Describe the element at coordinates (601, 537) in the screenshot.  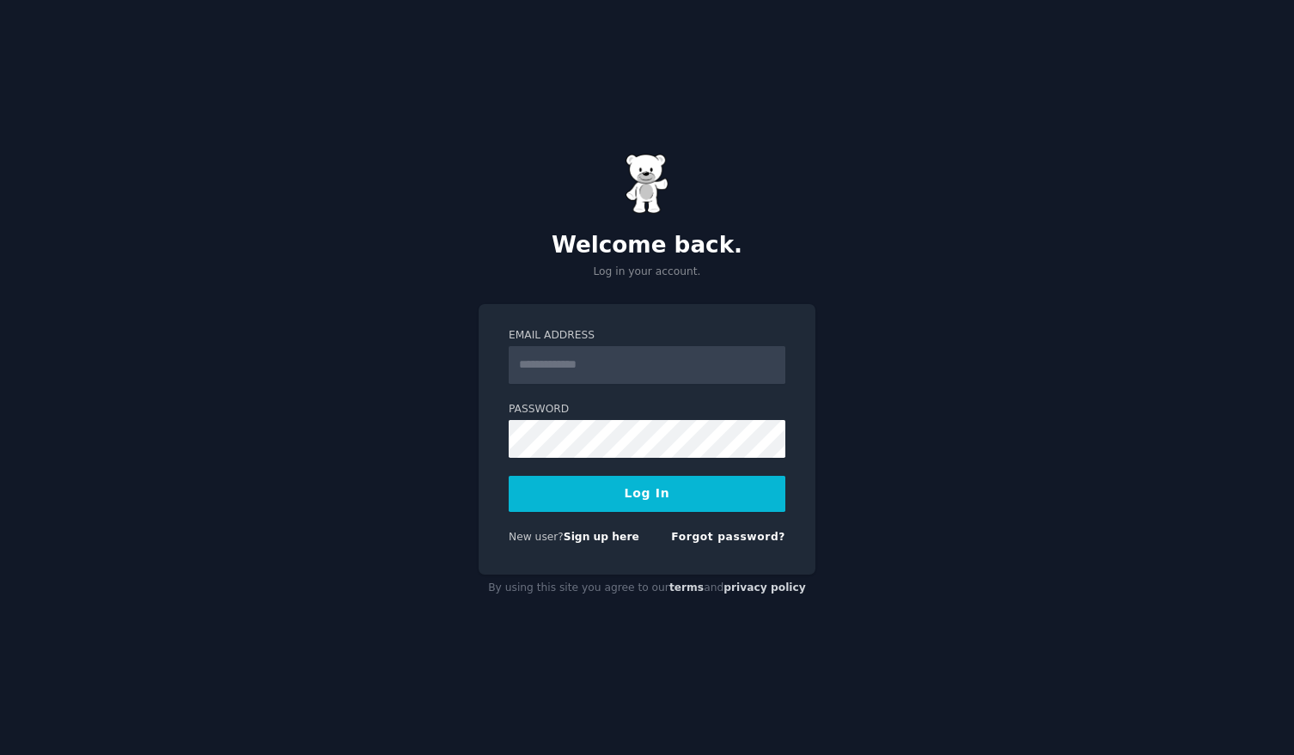
I see `a: Sign up here` at that location.